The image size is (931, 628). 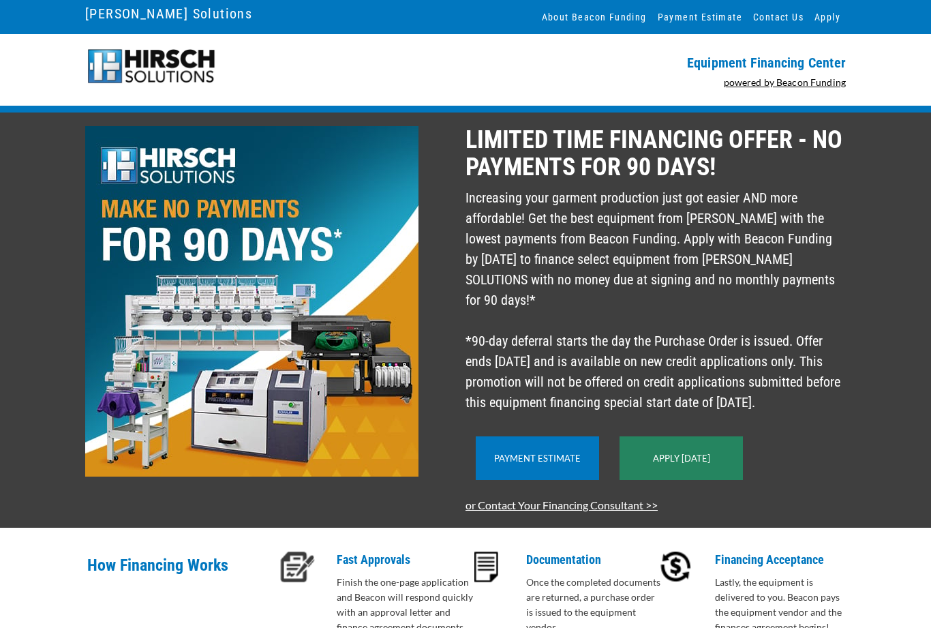 What do you see at coordinates (676, 567) in the screenshot?
I see `img: accept-icon.PNG` at bounding box center [676, 567].